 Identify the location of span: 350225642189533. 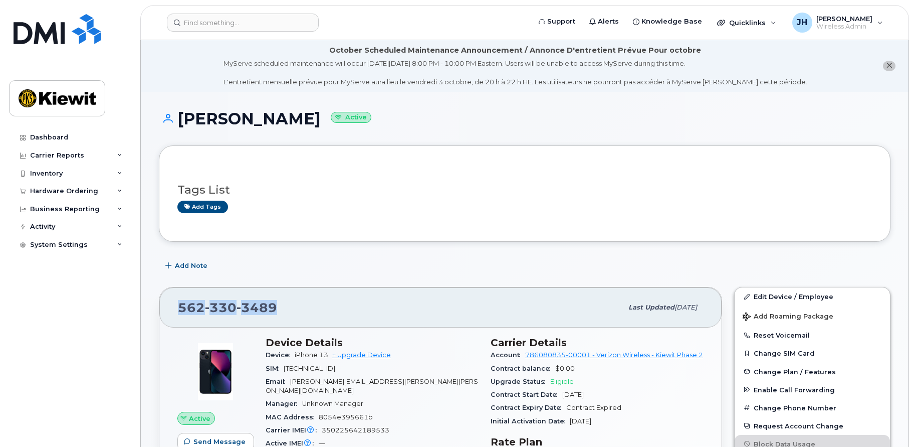
(355, 429).